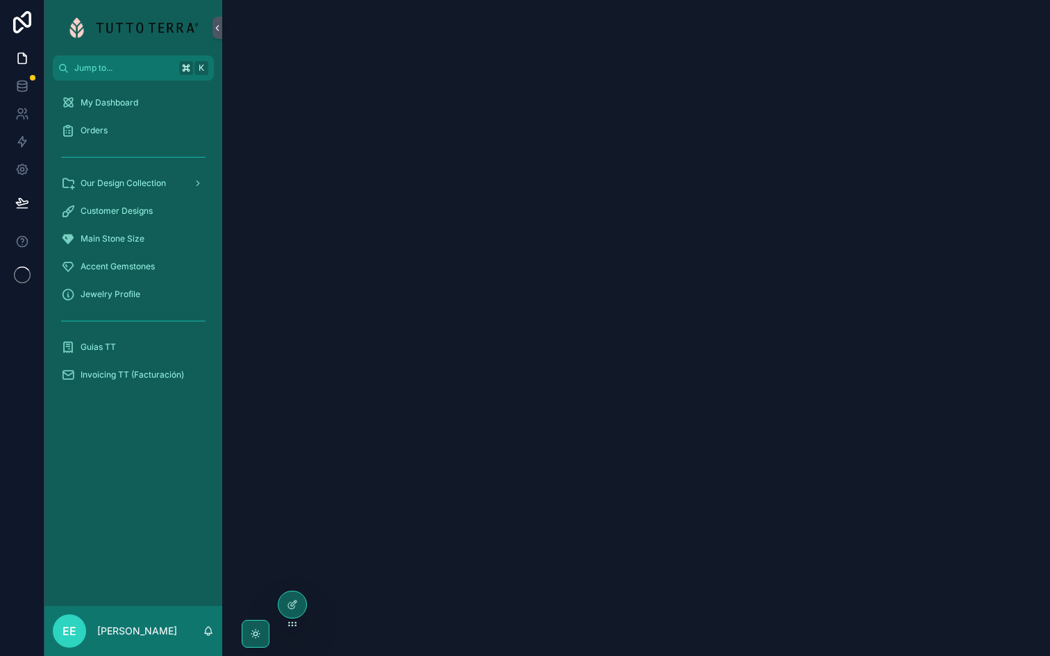  Describe the element at coordinates (109, 103) in the screenshot. I see `span: My Dashboard` at that location.